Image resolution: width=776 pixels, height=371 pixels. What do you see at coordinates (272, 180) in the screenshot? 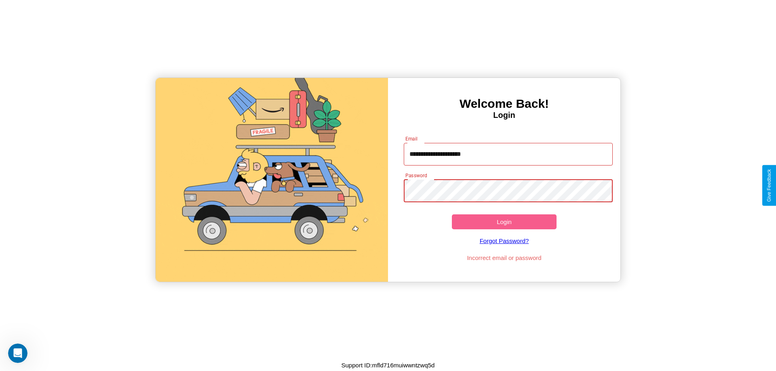
I see `img: gif` at bounding box center [272, 180].